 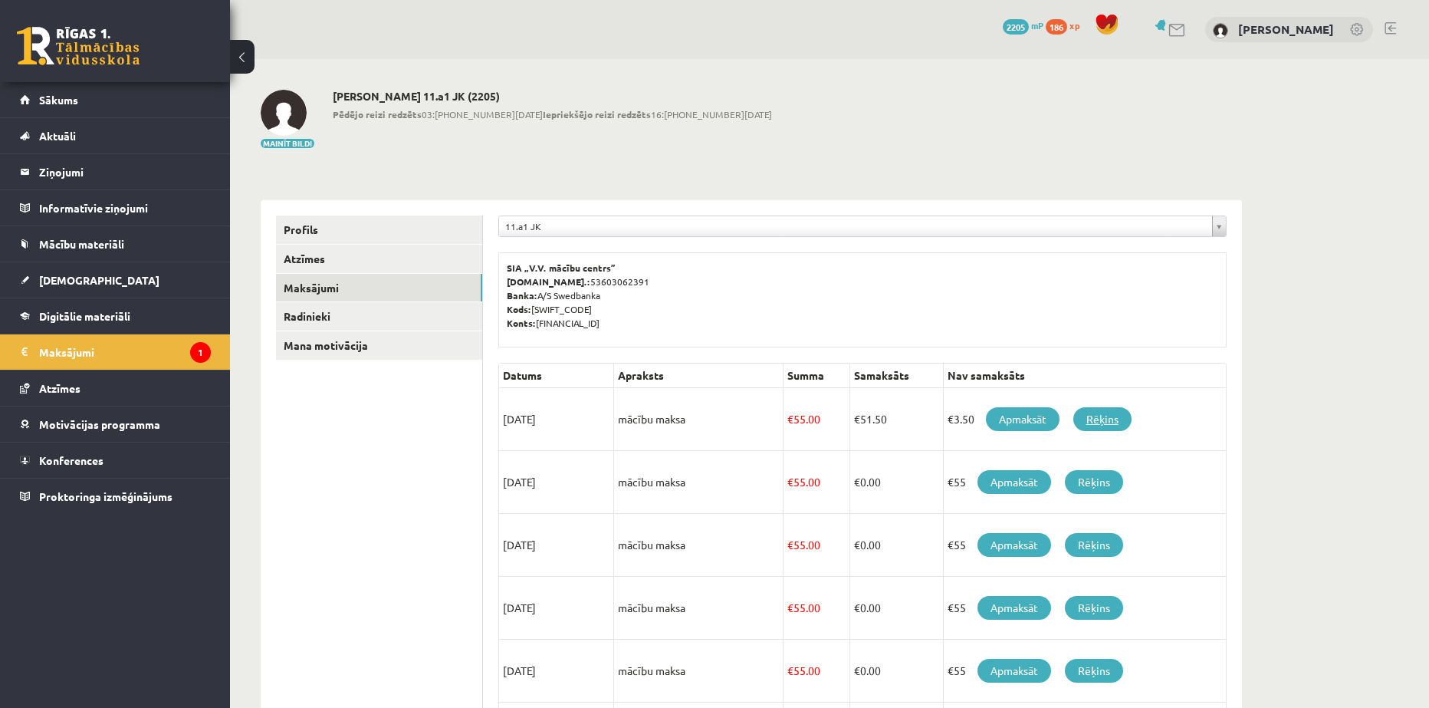 What do you see at coordinates (1067, 25) in the screenshot?
I see `a: 186 xp` at bounding box center [1067, 25].